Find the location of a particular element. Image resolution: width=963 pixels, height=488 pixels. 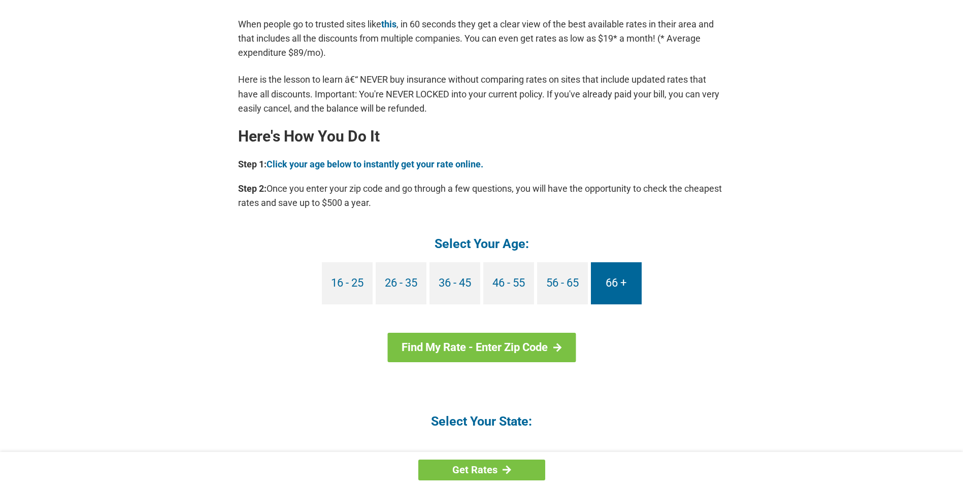

a: Find My Rate - Enter Zip Code is located at coordinates (481, 348).